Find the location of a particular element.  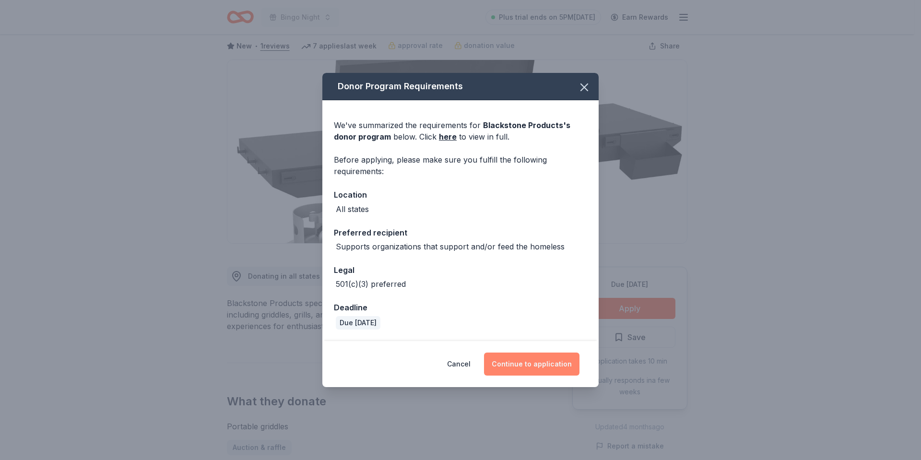

div: Donor Program Requirements is located at coordinates (460, 86).